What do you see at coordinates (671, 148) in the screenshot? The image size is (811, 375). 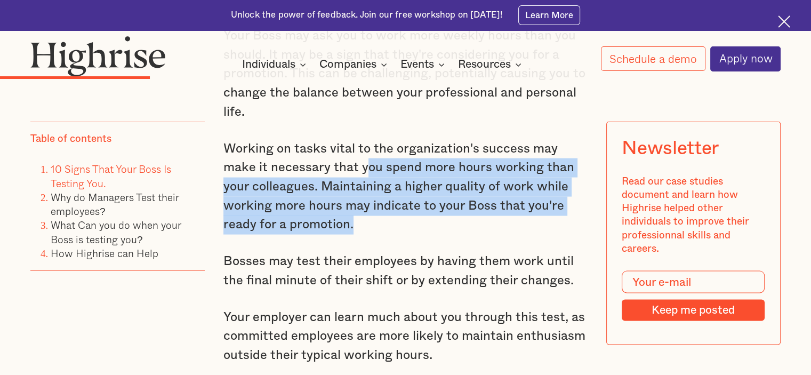 I see `div: Newsletter` at bounding box center [671, 148].